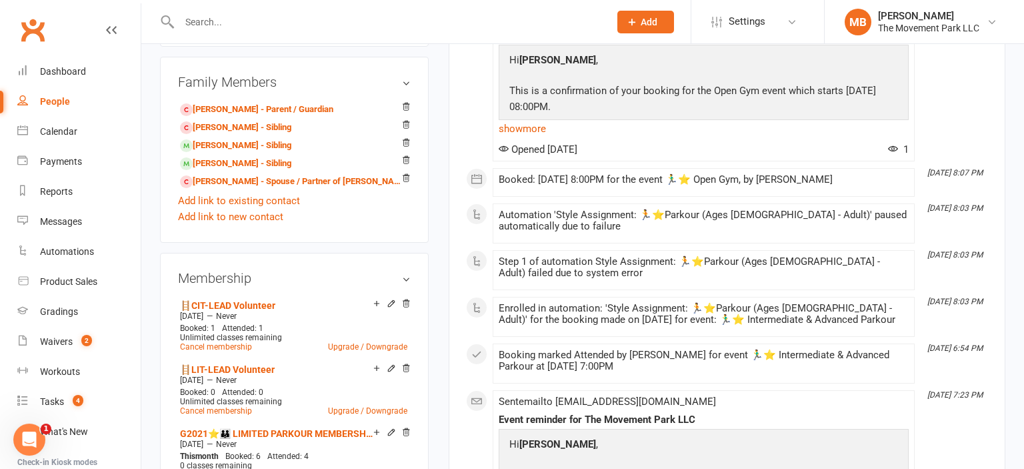 This screenshot has width=1024, height=469. I want to click on span: 2, so click(87, 340).